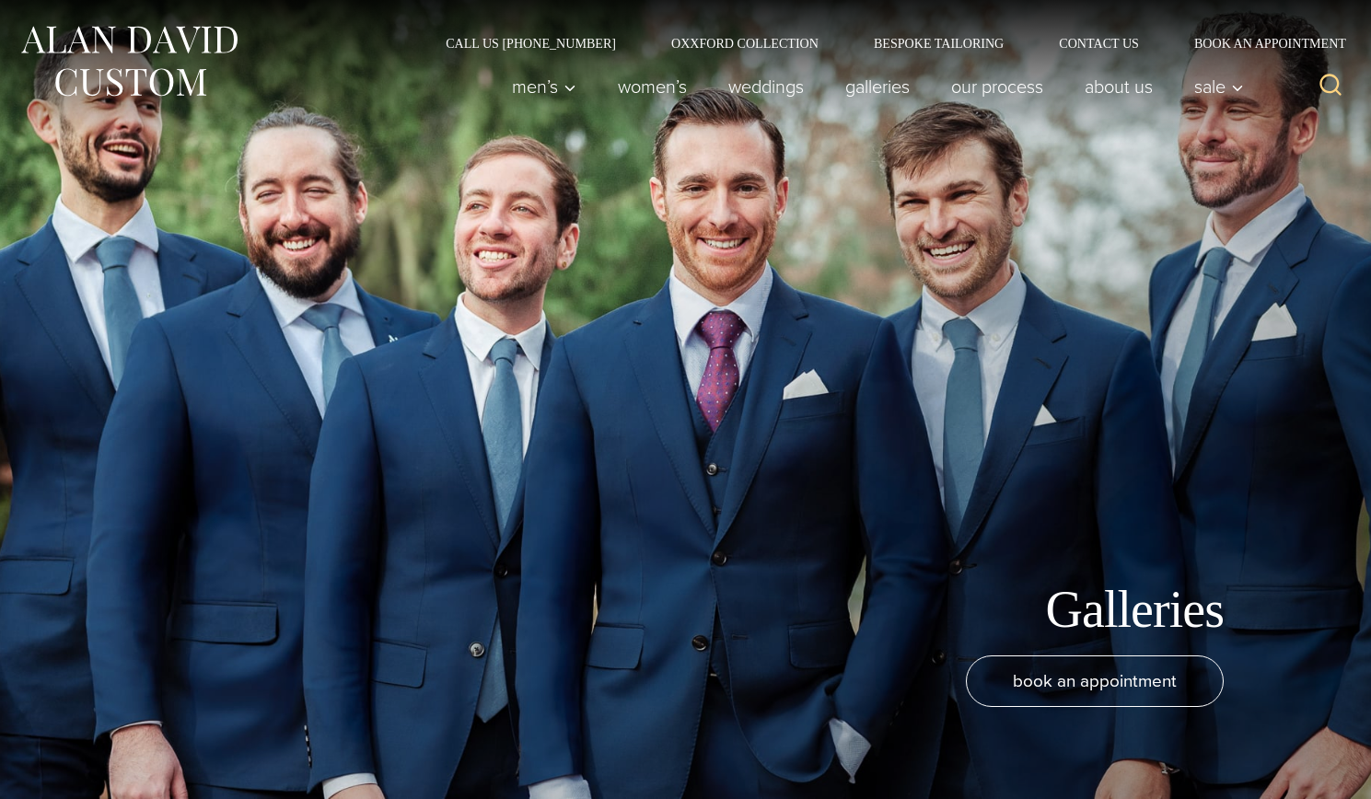  I want to click on nav: Secondary Navigation, so click(885, 43).